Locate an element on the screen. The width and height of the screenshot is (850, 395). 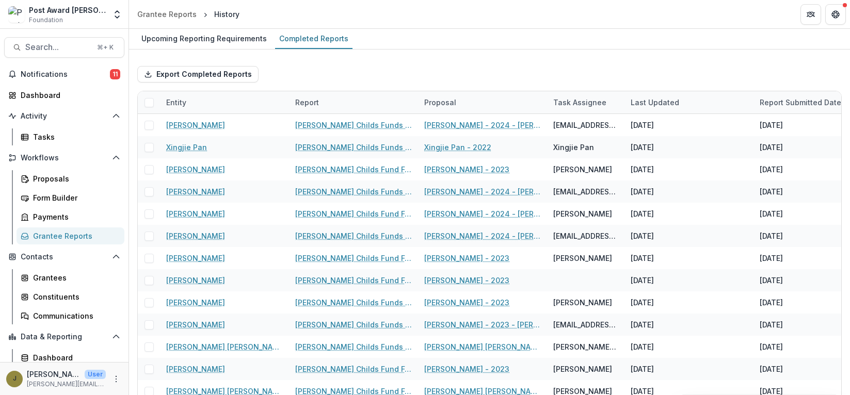
div: Constituents is located at coordinates (74, 297).